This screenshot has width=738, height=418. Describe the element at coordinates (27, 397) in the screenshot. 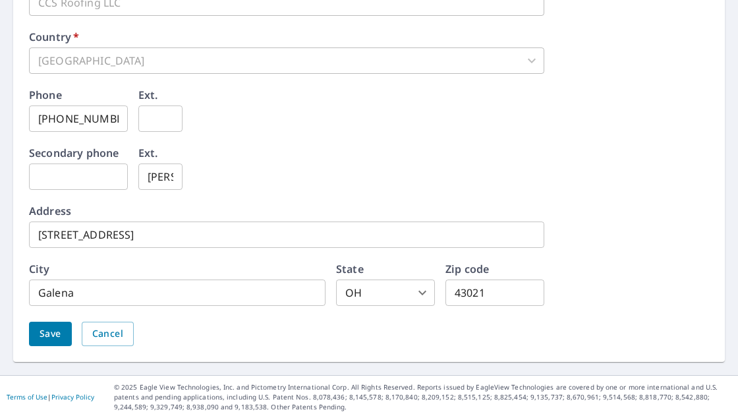

I see `a: Terms of Use` at that location.